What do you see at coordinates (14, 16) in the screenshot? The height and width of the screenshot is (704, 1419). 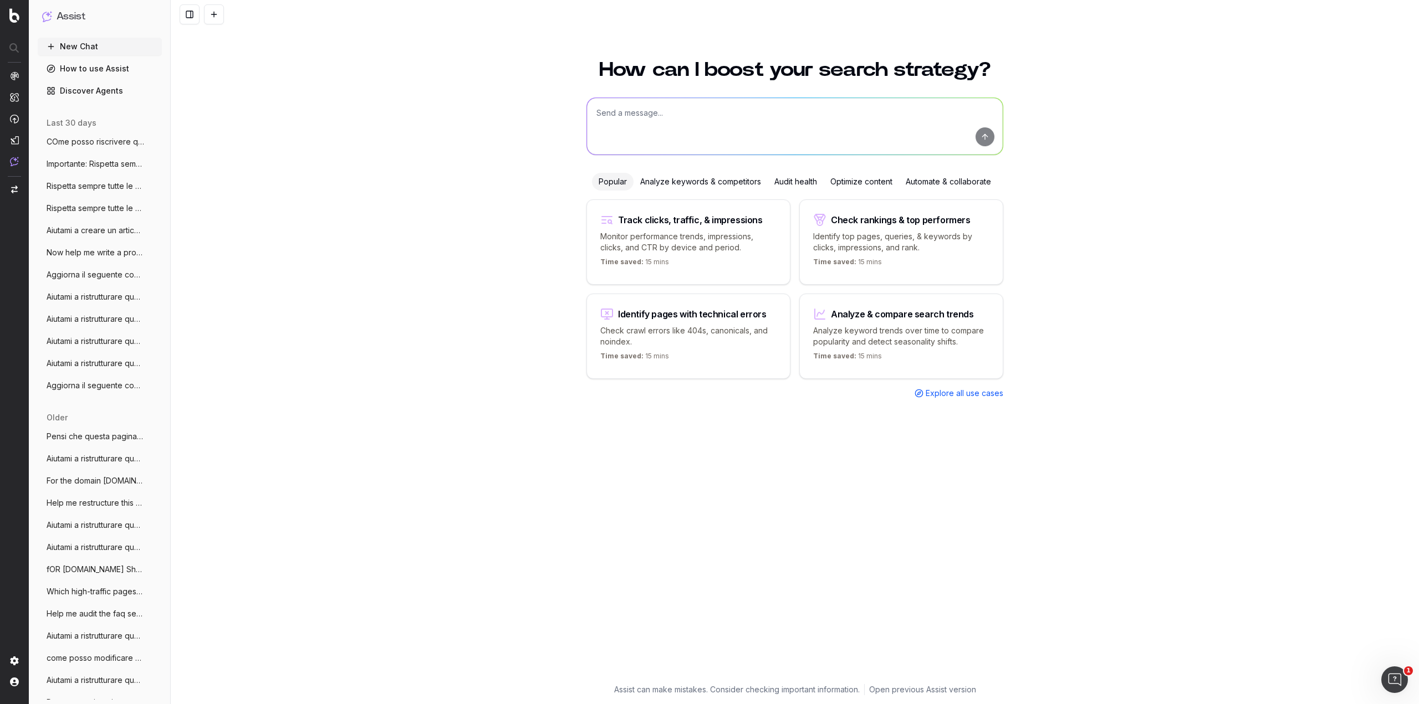 I see `img: Botify logo` at bounding box center [14, 16].